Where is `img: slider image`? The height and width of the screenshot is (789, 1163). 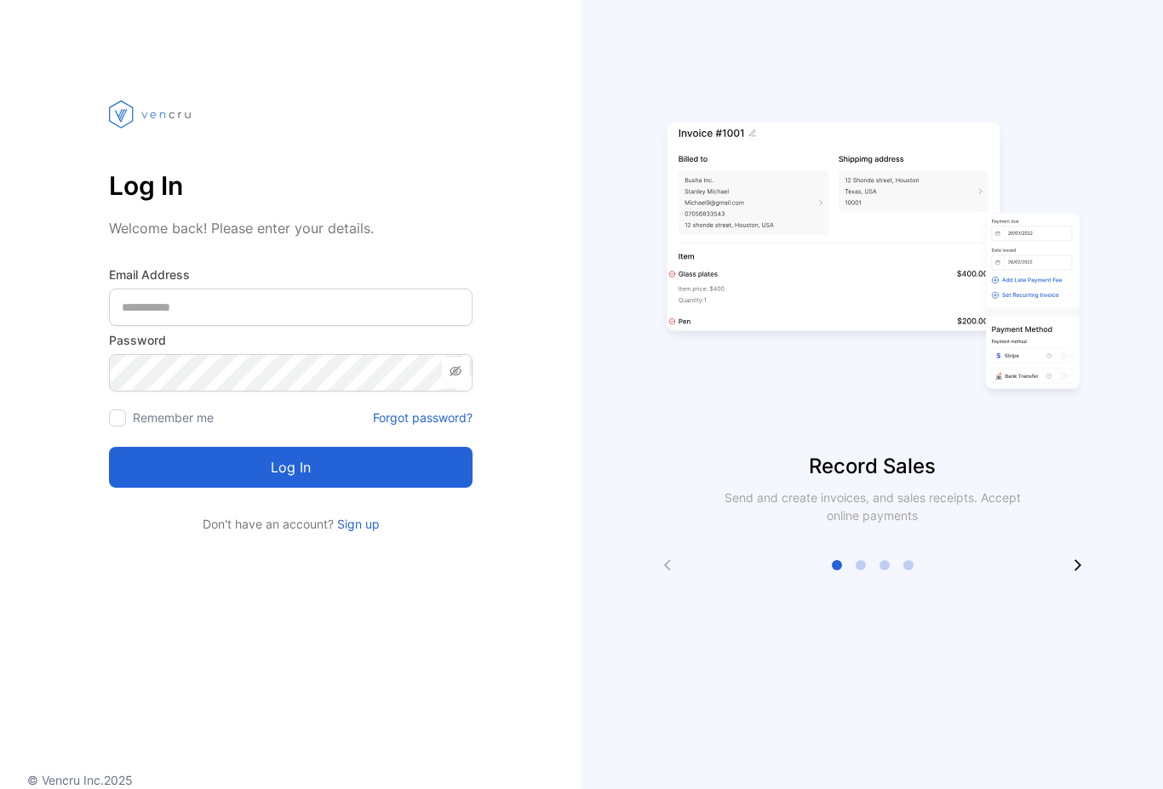 img: slider image is located at coordinates (873, 260).